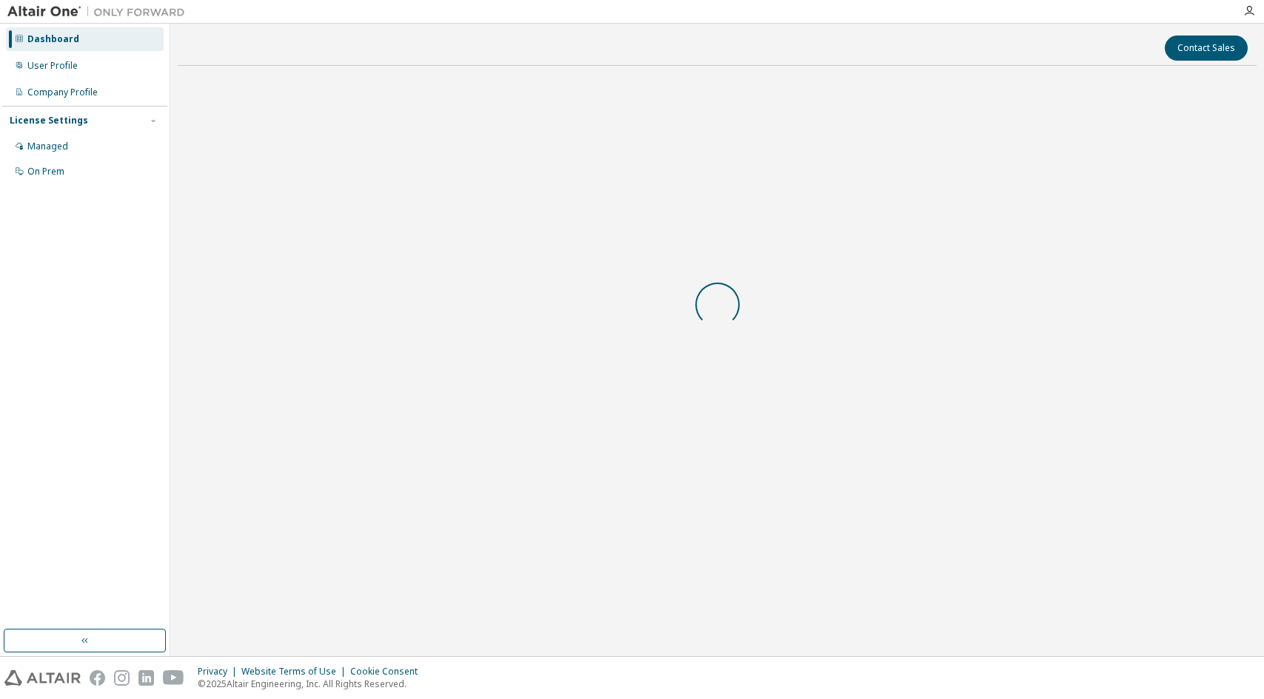 The image size is (1264, 699). Describe the element at coordinates (219, 672) in the screenshot. I see `div: Privacy` at that location.